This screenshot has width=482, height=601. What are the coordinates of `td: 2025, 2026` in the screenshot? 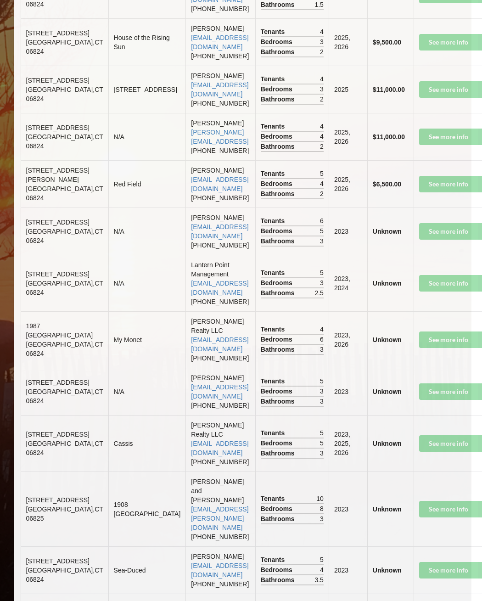 It's located at (348, 136).